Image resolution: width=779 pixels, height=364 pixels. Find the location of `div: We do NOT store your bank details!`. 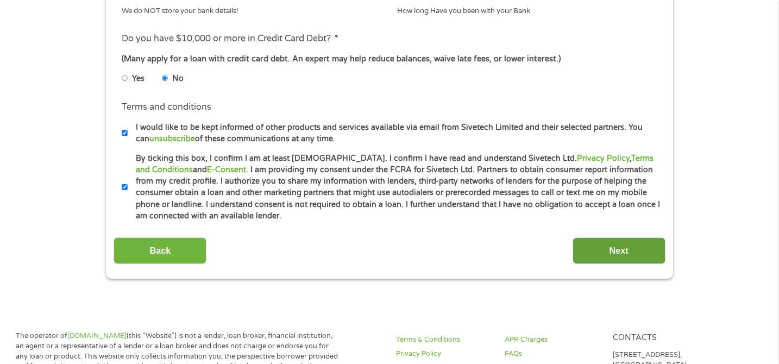

div: We do NOT store your bank details! is located at coordinates (251, 9).